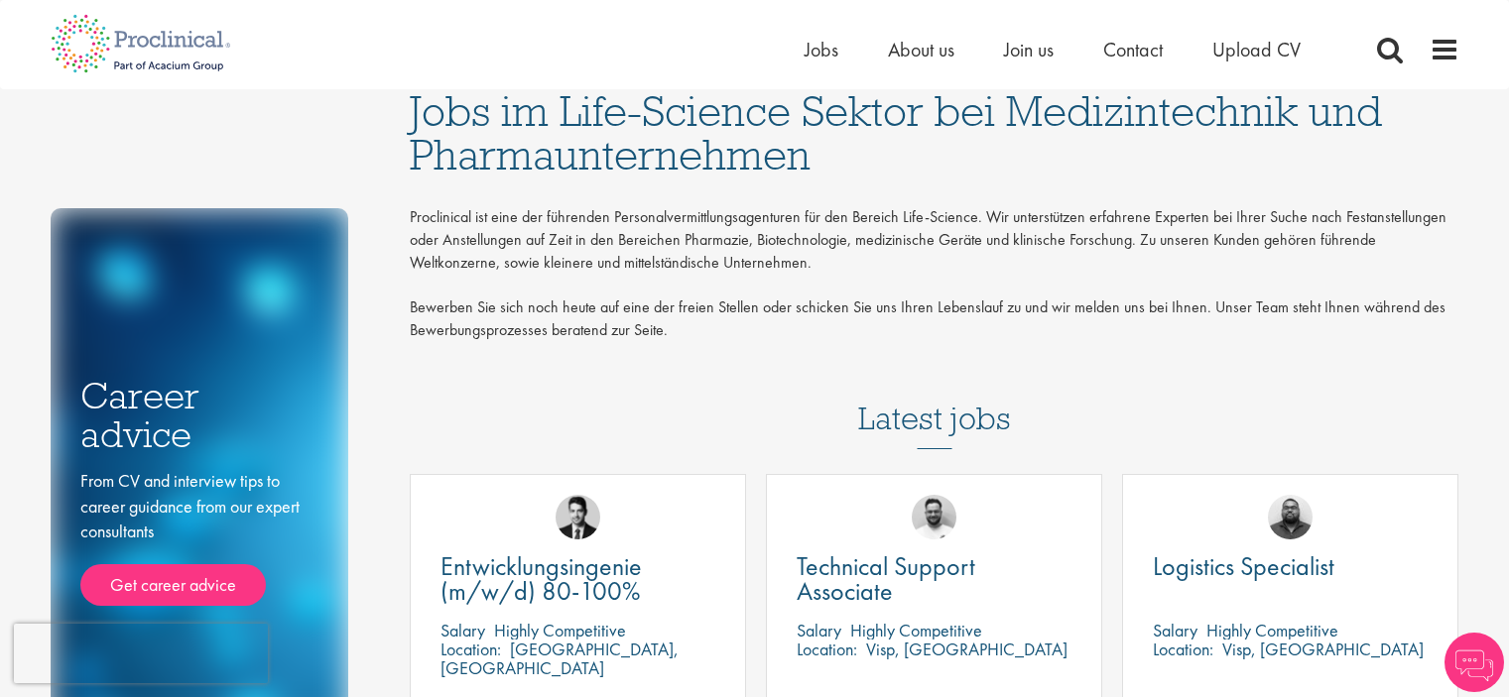 Image resolution: width=1509 pixels, height=697 pixels. Describe the element at coordinates (921, 50) in the screenshot. I see `span: About us` at that location.